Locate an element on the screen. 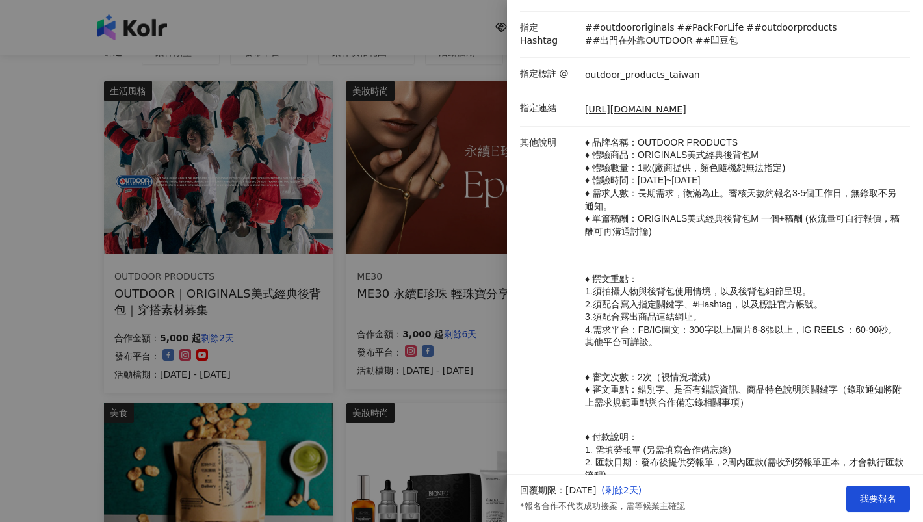 The width and height of the screenshot is (923, 522). p: 其他說明 is located at coordinates (549, 143).